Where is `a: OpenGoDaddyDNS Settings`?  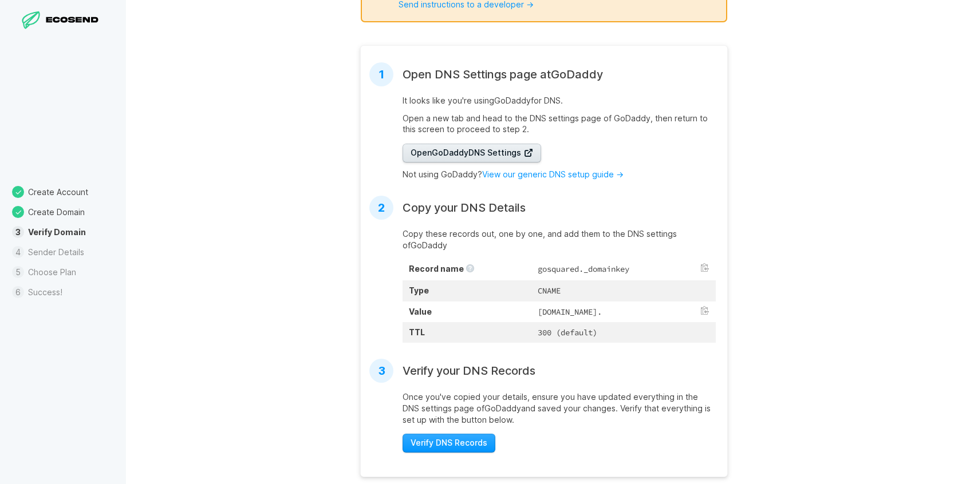 a: OpenGoDaddyDNS Settings is located at coordinates (472, 153).